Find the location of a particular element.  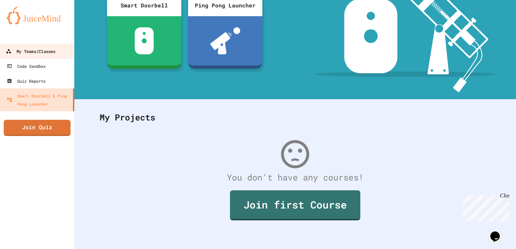

img: ppl-with-ball.png is located at coordinates (225, 41).